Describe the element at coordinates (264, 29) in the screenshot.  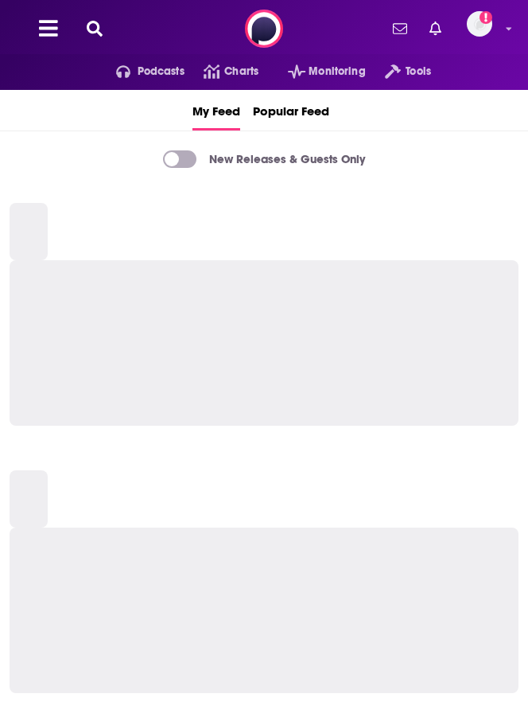
I see `a: Podchaser - Follow, Share and Rate Podcasts` at that location.